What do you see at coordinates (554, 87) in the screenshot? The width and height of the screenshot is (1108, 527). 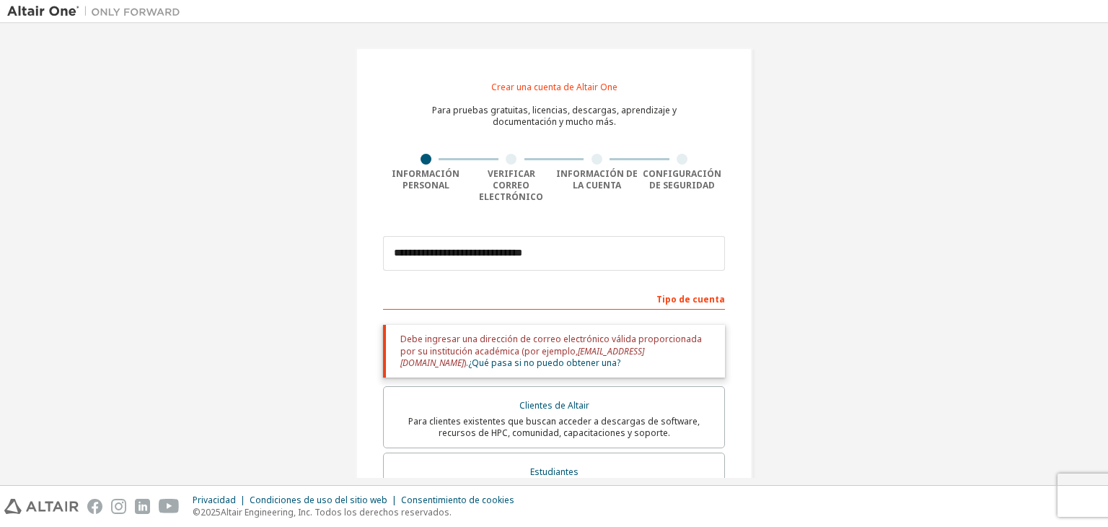 I see `font: Crear una cuenta de Altair One` at bounding box center [554, 87].